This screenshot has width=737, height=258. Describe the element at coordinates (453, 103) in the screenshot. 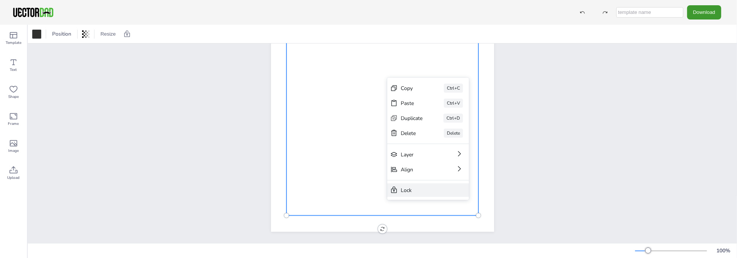

I see `div: Ctrl+V` at that location.